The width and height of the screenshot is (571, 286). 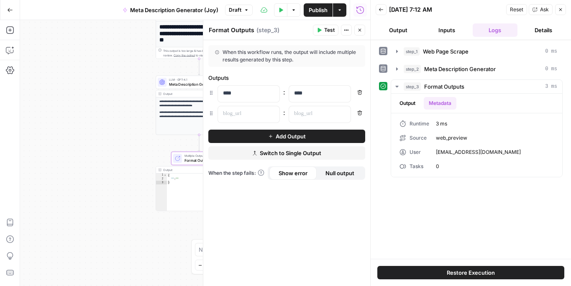 What do you see at coordinates (235, 10) in the screenshot?
I see `span: Draft` at bounding box center [235, 10].